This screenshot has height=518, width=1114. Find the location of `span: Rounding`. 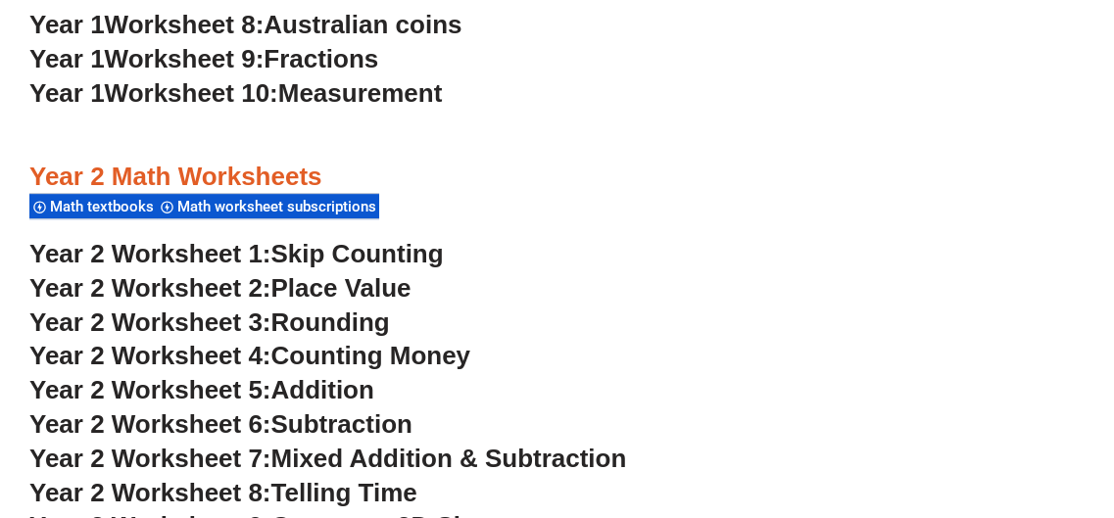

span: Rounding is located at coordinates (330, 322).